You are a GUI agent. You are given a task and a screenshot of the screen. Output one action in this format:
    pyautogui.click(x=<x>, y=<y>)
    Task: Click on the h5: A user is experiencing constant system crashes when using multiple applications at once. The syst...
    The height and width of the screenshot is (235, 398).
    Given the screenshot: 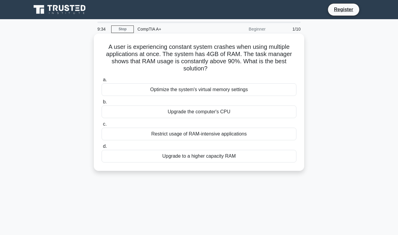 What is the action you would take?
    pyautogui.click(x=199, y=58)
    